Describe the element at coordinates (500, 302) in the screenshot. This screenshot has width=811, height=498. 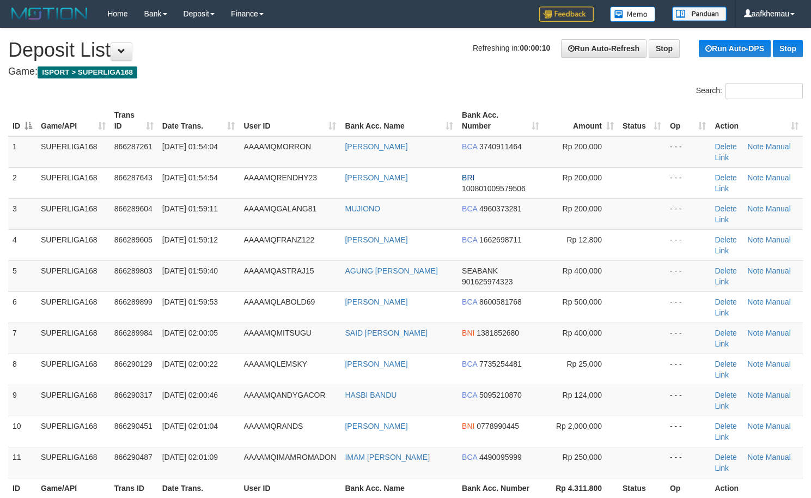
I see `span: Copy 8600581768 to clipboard` at that location.